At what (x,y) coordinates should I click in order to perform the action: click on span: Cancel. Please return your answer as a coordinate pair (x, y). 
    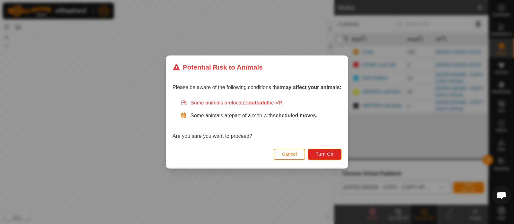
    Looking at the image, I should click on (289, 154).